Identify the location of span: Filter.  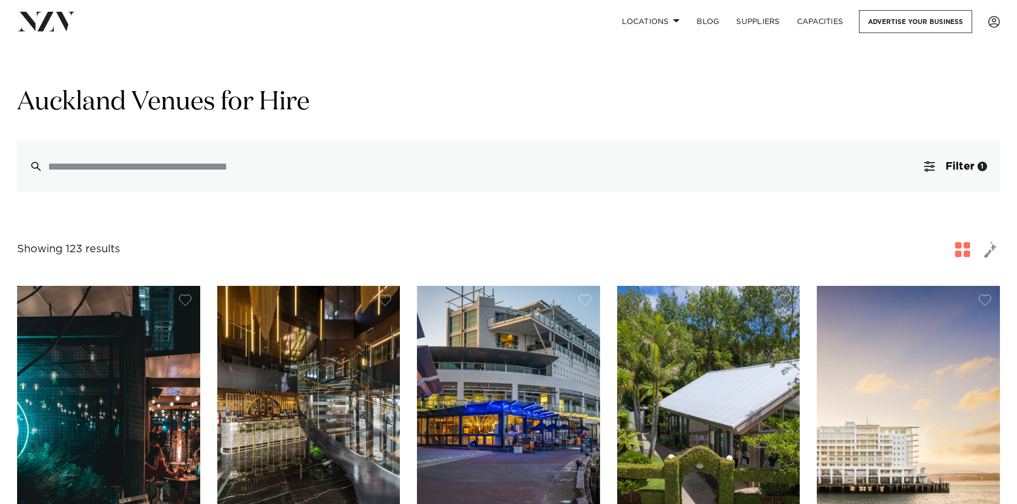
(960, 167).